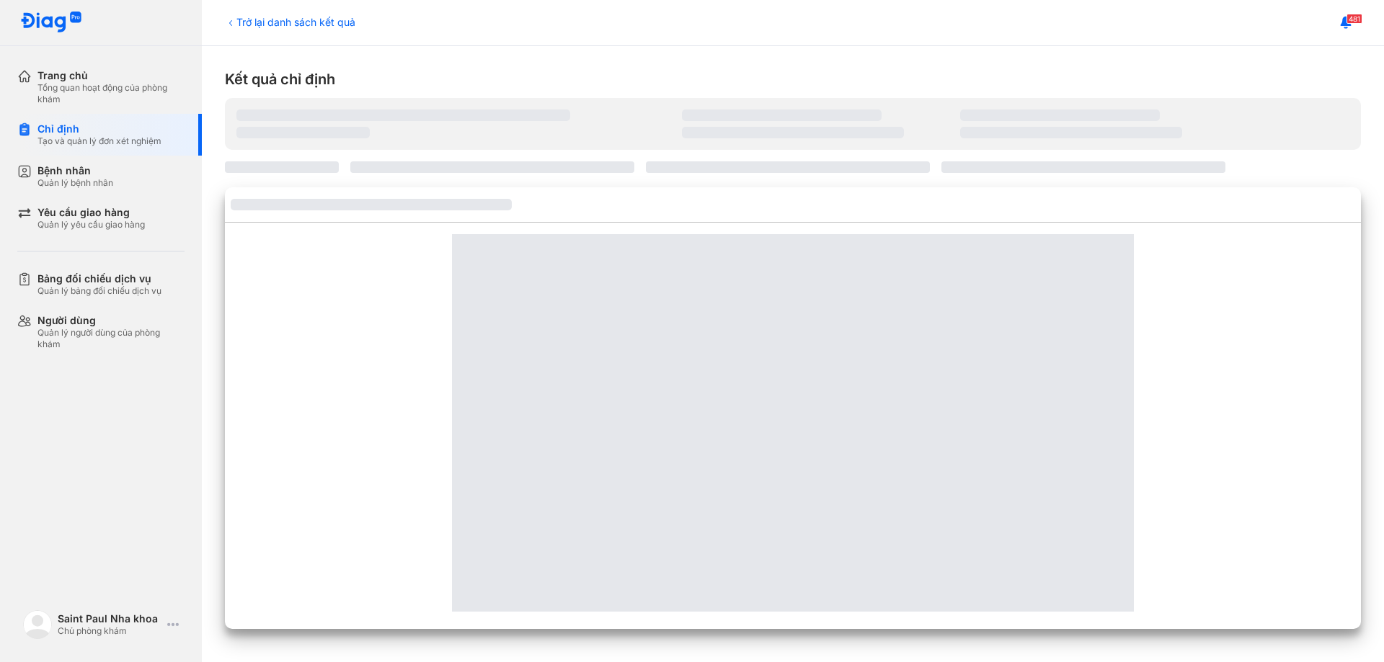 The image size is (1384, 662). Describe the element at coordinates (99, 279) in the screenshot. I see `div: Bảng đối chiếu dịch vụ` at that location.